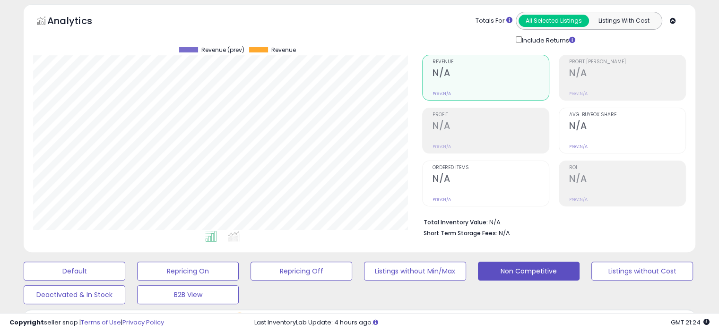 The height and width of the screenshot is (332, 719). I want to click on span: 2025-09-12 21:24 GMT, so click(690, 322).